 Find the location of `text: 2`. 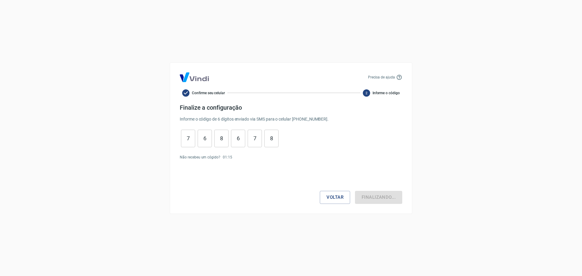

text: 2 is located at coordinates (366, 93).